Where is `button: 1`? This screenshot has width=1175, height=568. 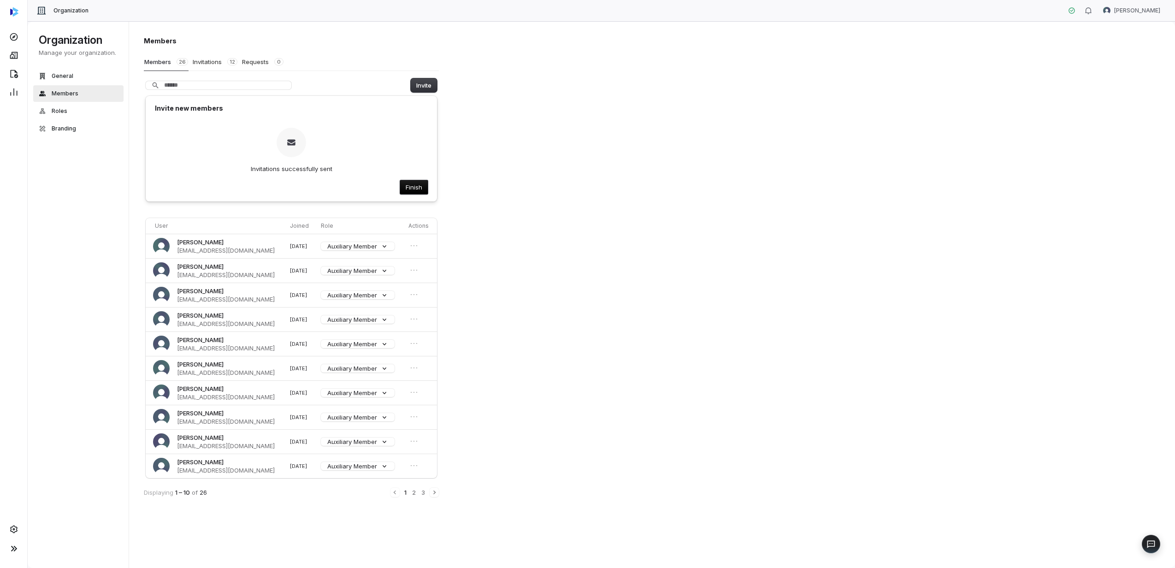 button: 1 is located at coordinates (405, 492).